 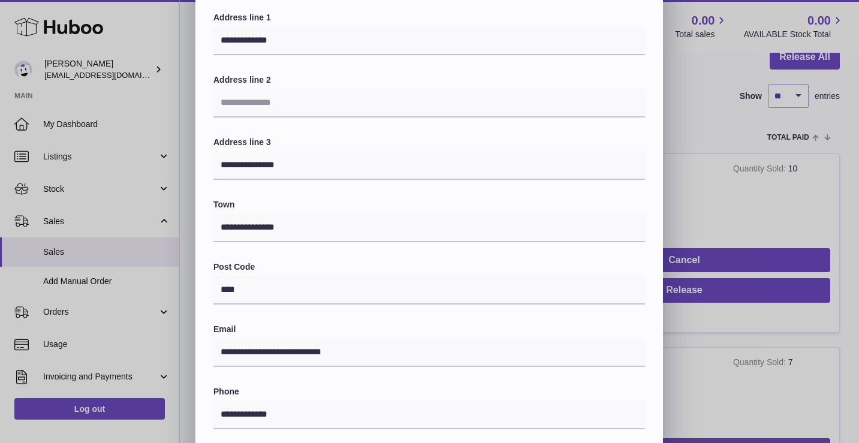 I want to click on label: Town, so click(x=429, y=204).